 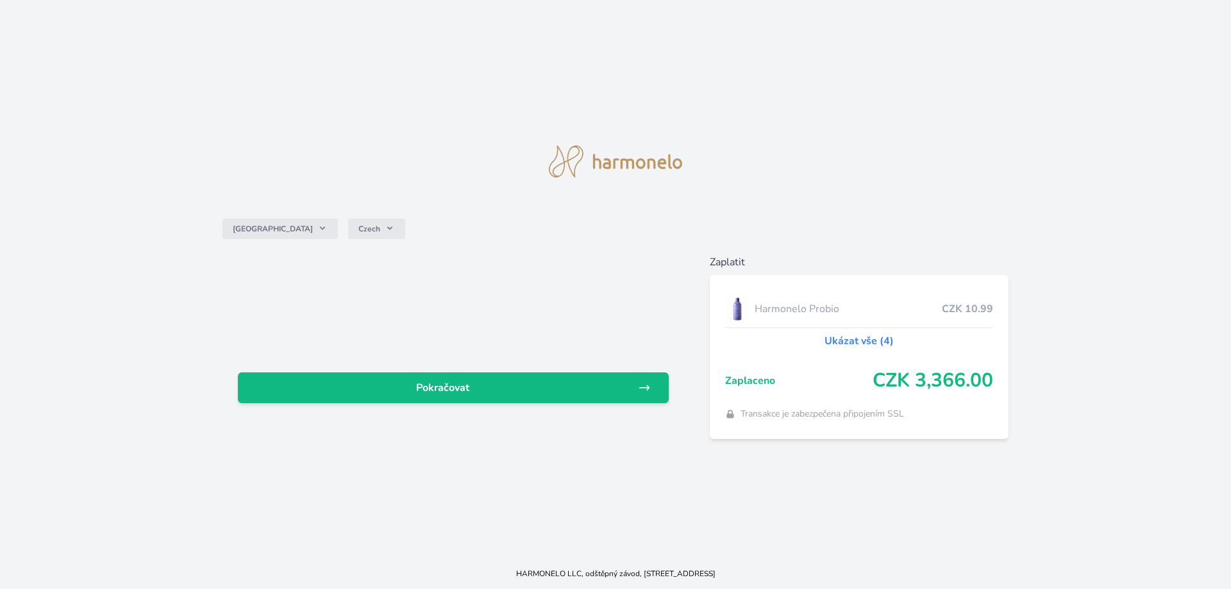 I want to click on h6: Zaplatit, so click(x=859, y=262).